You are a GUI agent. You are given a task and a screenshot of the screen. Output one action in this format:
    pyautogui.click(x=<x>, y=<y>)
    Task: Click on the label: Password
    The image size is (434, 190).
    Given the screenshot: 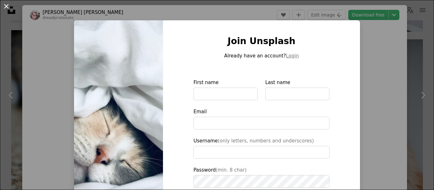 What is the action you would take?
    pyautogui.click(x=262, y=177)
    